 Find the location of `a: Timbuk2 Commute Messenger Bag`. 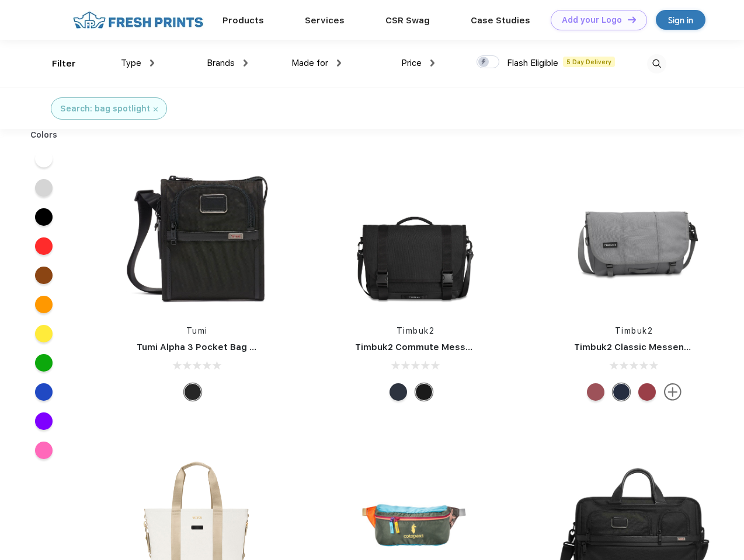

a: Timbuk2 Commute Messenger Bag is located at coordinates (433, 347).